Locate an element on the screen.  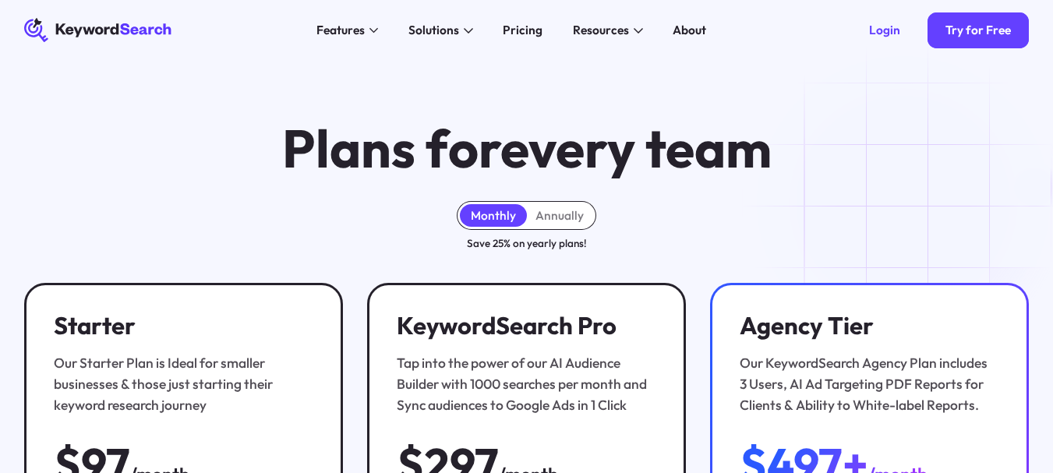
div: Solutions is located at coordinates (434, 30).